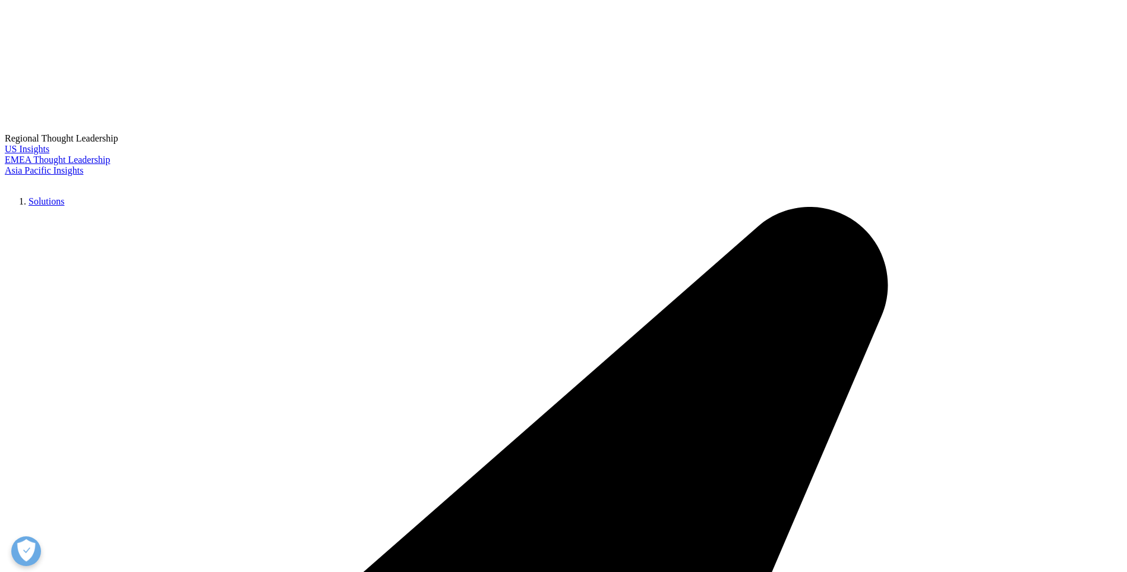 This screenshot has width=1127, height=572. Describe the element at coordinates (26, 551) in the screenshot. I see `button: Open Preferences` at that location.